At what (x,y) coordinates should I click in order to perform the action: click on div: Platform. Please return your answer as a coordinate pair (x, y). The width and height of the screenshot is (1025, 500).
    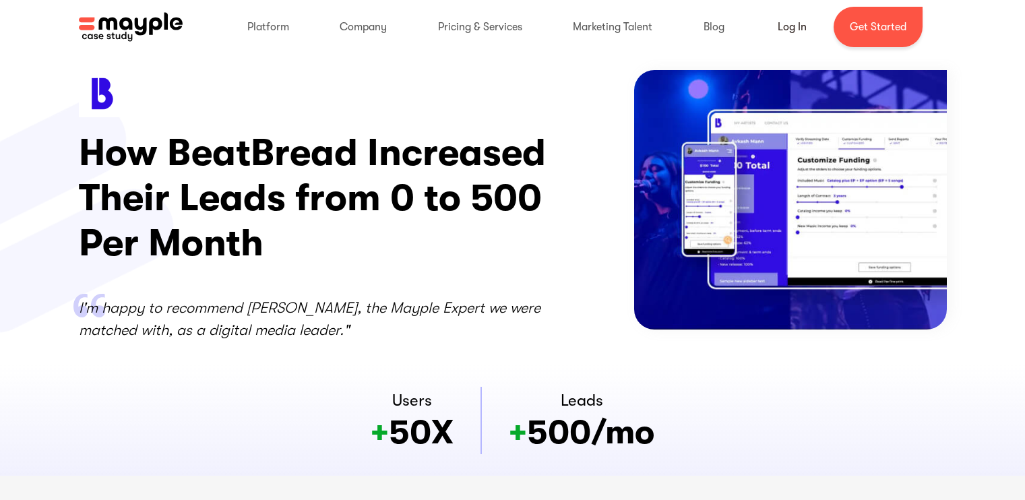
    Looking at the image, I should click on (268, 27).